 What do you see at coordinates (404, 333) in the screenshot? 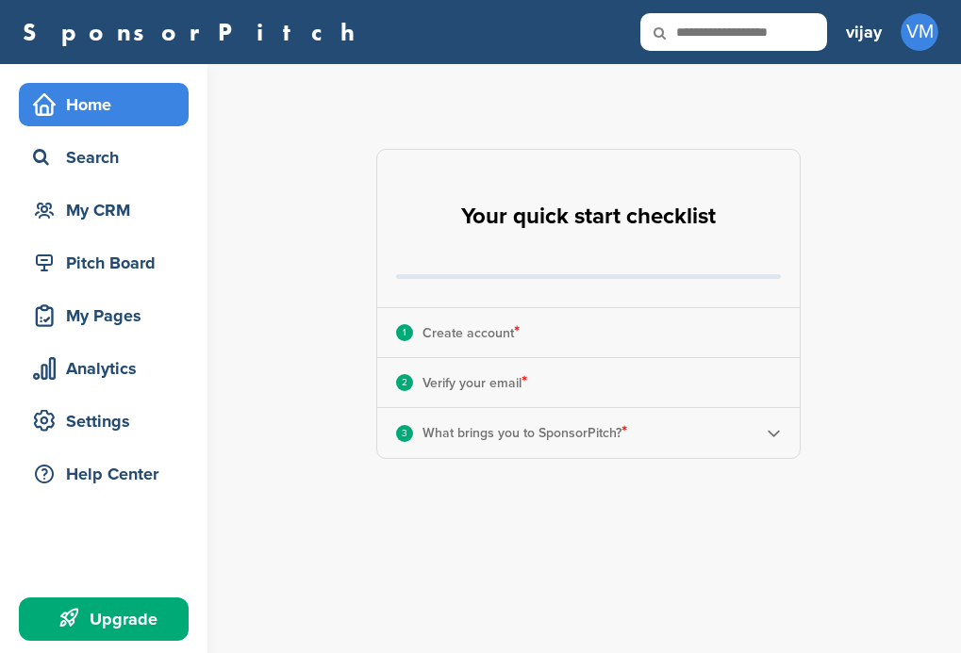
I see `div: 1` at bounding box center [404, 333].